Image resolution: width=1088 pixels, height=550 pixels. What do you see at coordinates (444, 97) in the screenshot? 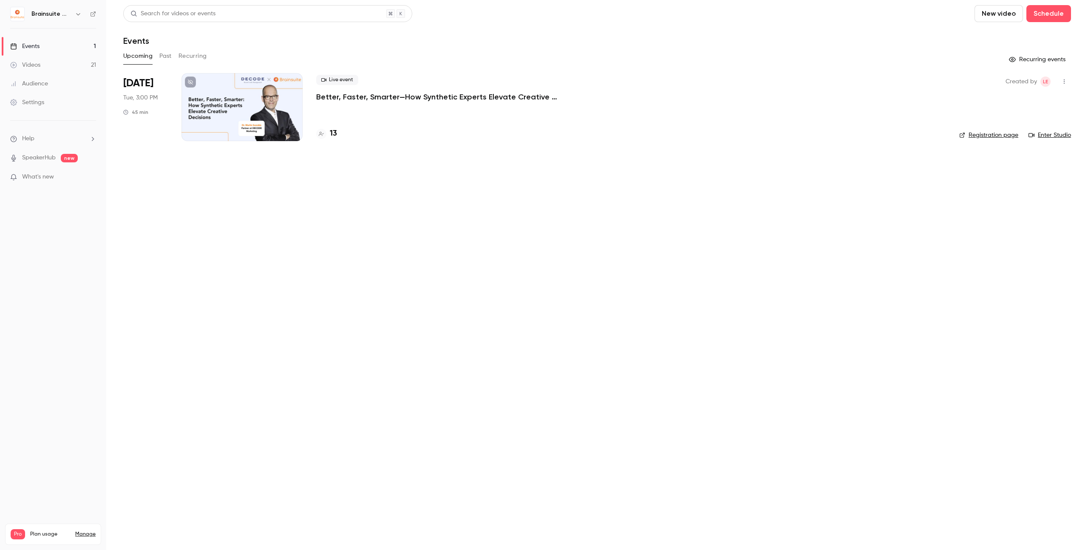
I see `p: Better, Faster, Smarter—How Synthetic Experts Elevate Creative Decisions` at bounding box center [444, 97].